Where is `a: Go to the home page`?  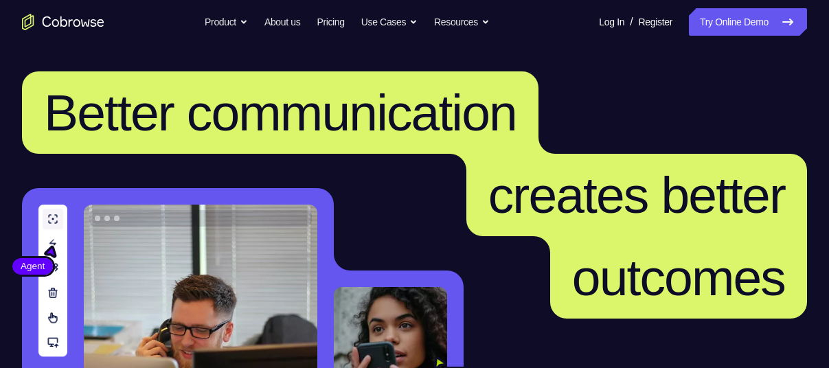
a: Go to the home page is located at coordinates (63, 22).